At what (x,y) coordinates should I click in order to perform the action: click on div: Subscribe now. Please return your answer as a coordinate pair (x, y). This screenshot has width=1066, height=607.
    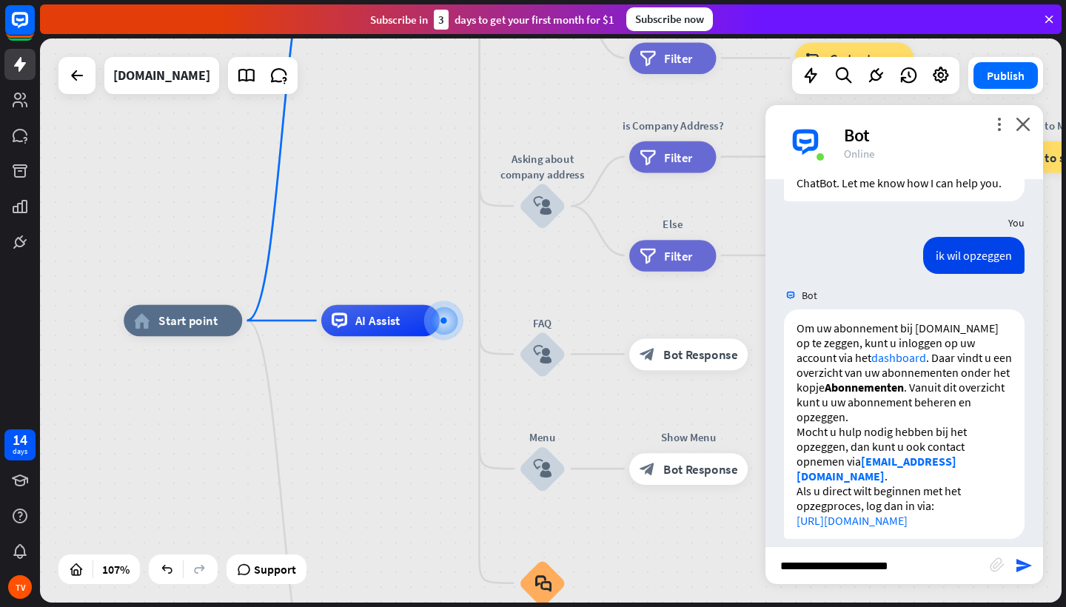
    Looking at the image, I should click on (669, 19).